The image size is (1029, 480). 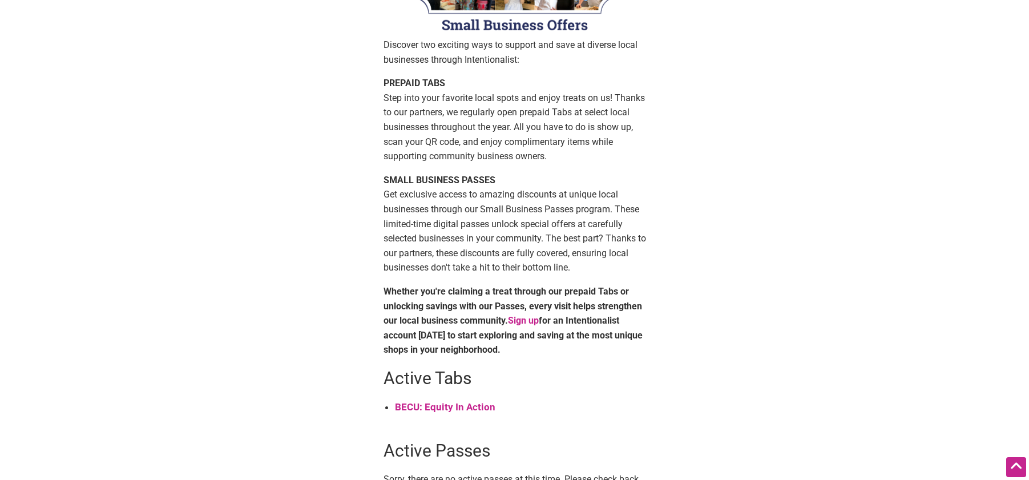 I want to click on h2: Active Tabs, so click(x=515, y=378).